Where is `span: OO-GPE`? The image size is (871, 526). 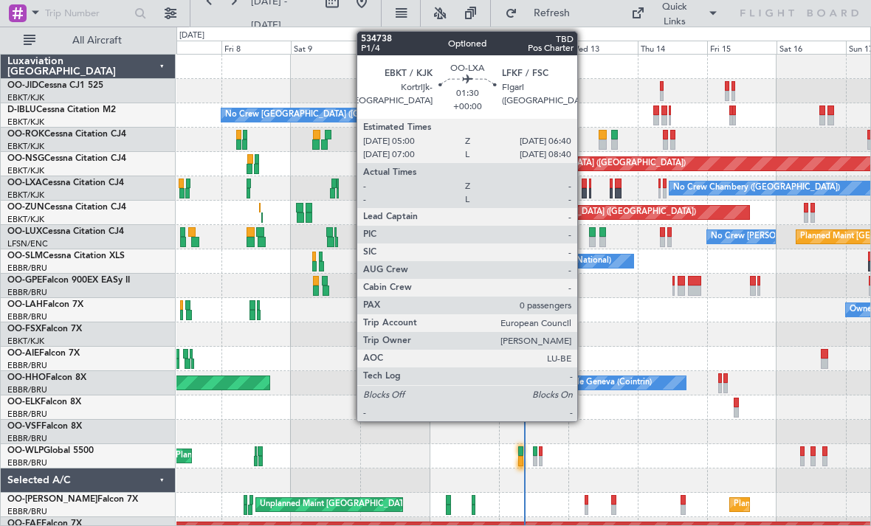 span: OO-GPE is located at coordinates (24, 281).